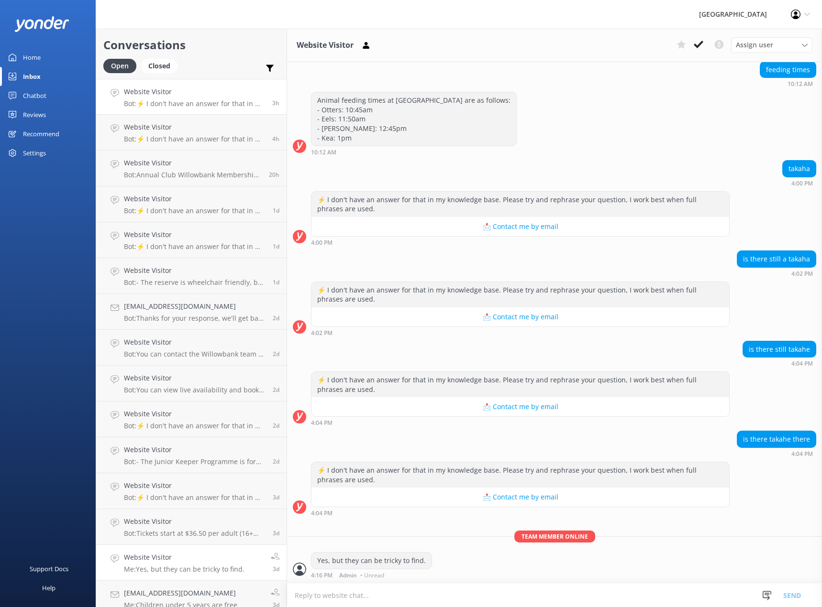 This screenshot has height=607, width=822. I want to click on span: Assign user, so click(754, 45).